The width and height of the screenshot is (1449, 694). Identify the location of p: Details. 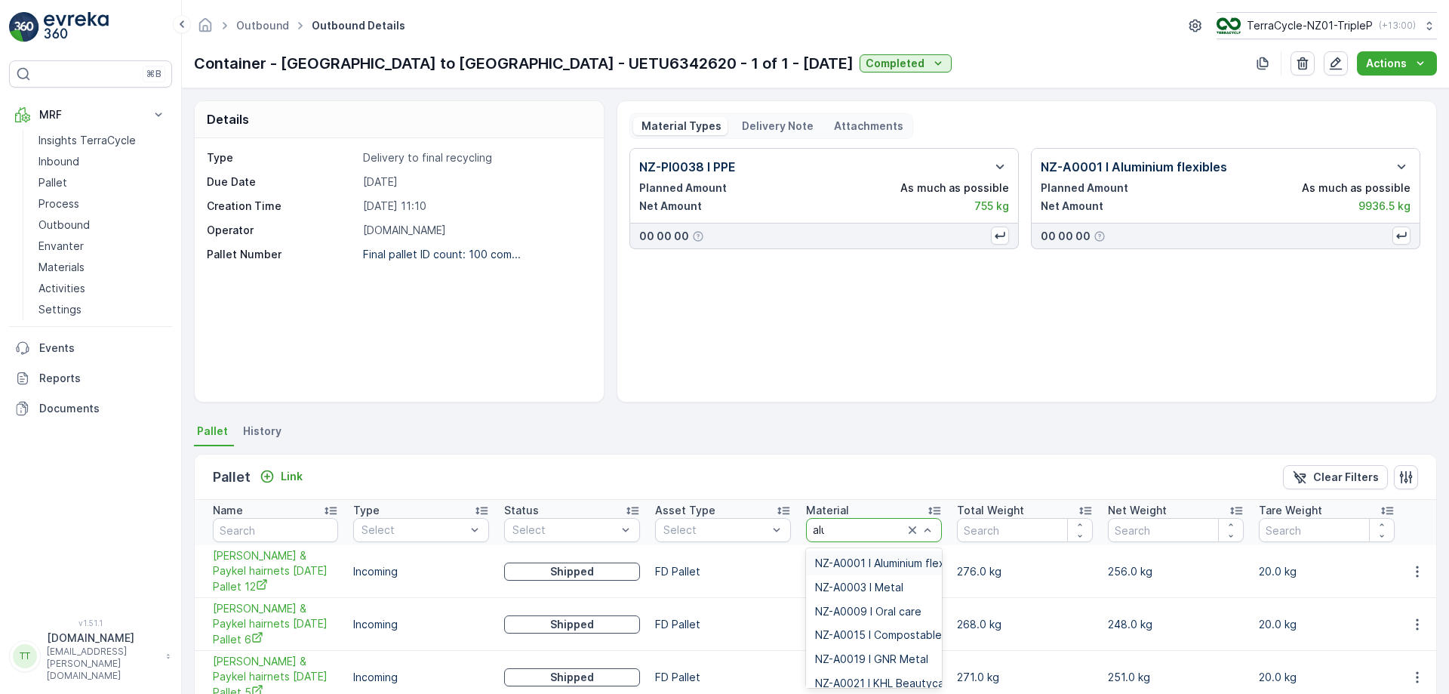
(228, 119).